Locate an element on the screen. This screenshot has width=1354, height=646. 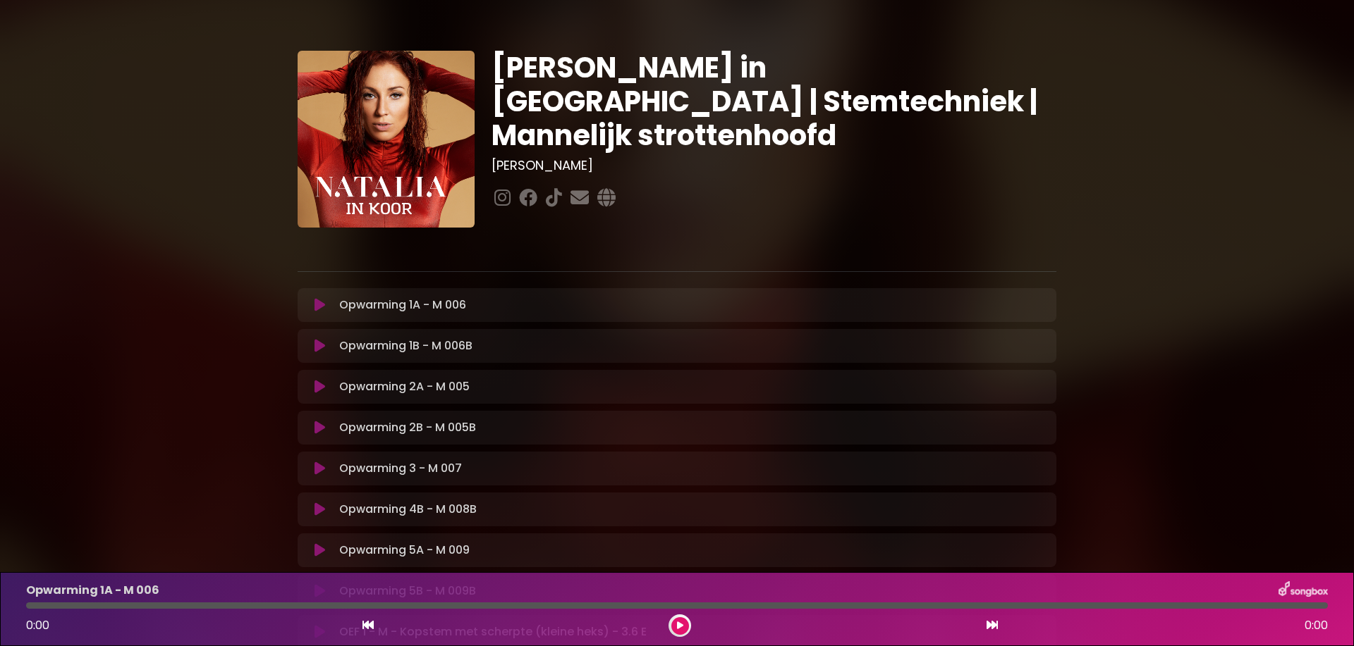
img: songbox-logo-white.png is located at coordinates (1303, 591).